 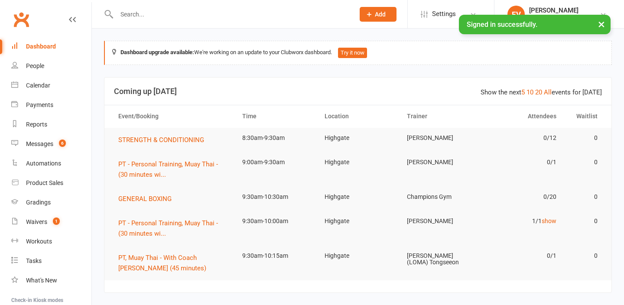 What do you see at coordinates (276, 116) in the screenshot?
I see `th: Time` at bounding box center [276, 116].